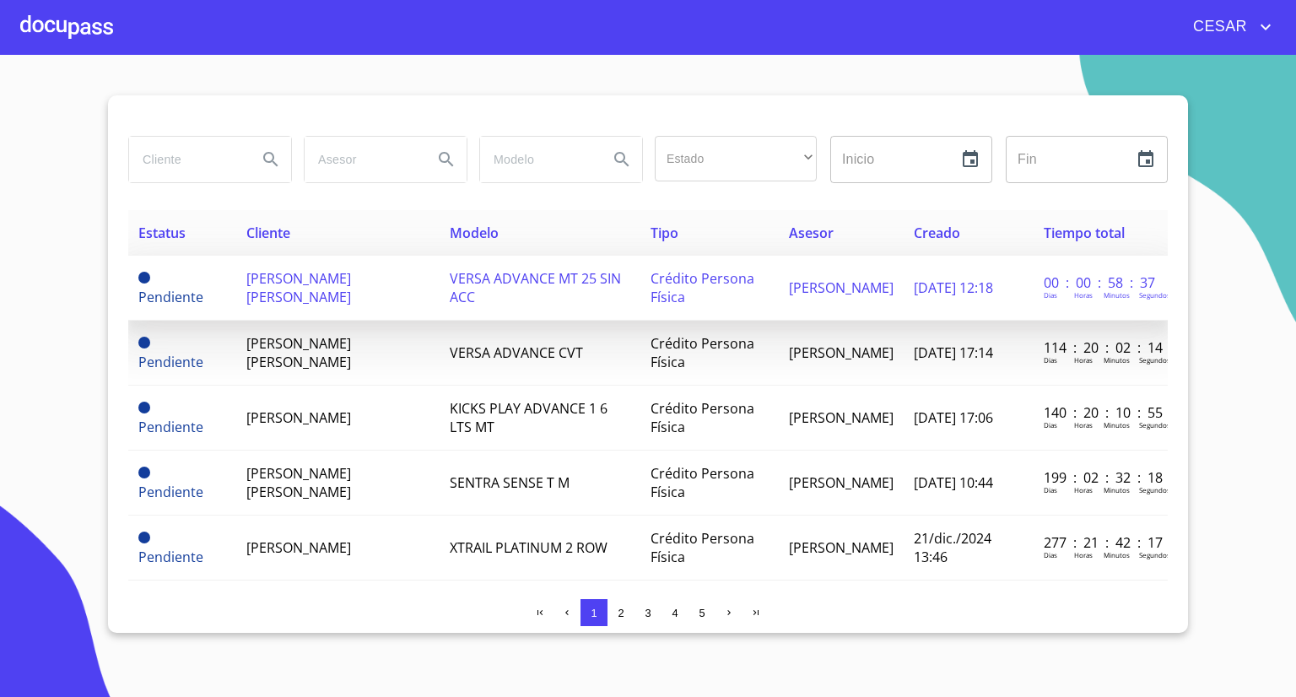 Image resolution: width=1296 pixels, height=697 pixels. Describe the element at coordinates (701, 612) in the screenshot. I see `span: 5` at that location.